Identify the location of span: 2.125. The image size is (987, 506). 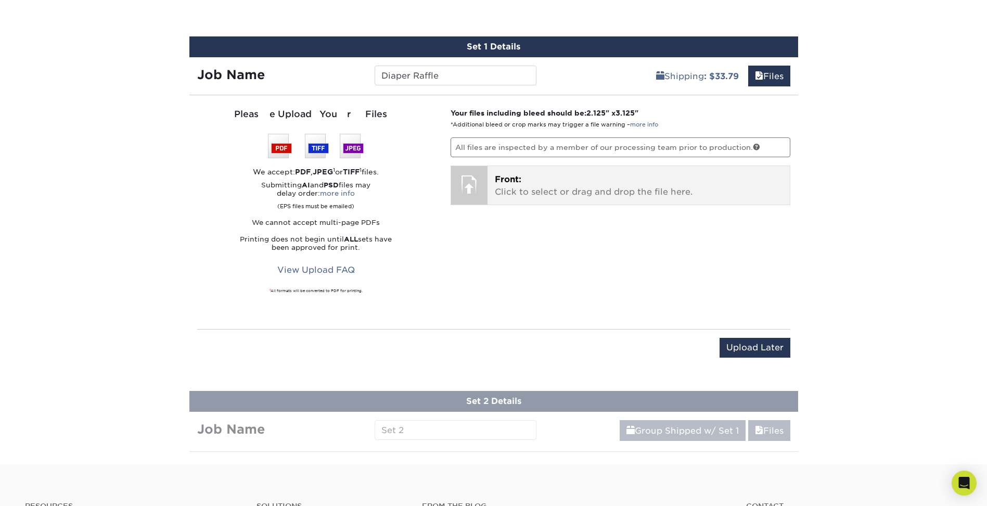
(596, 113).